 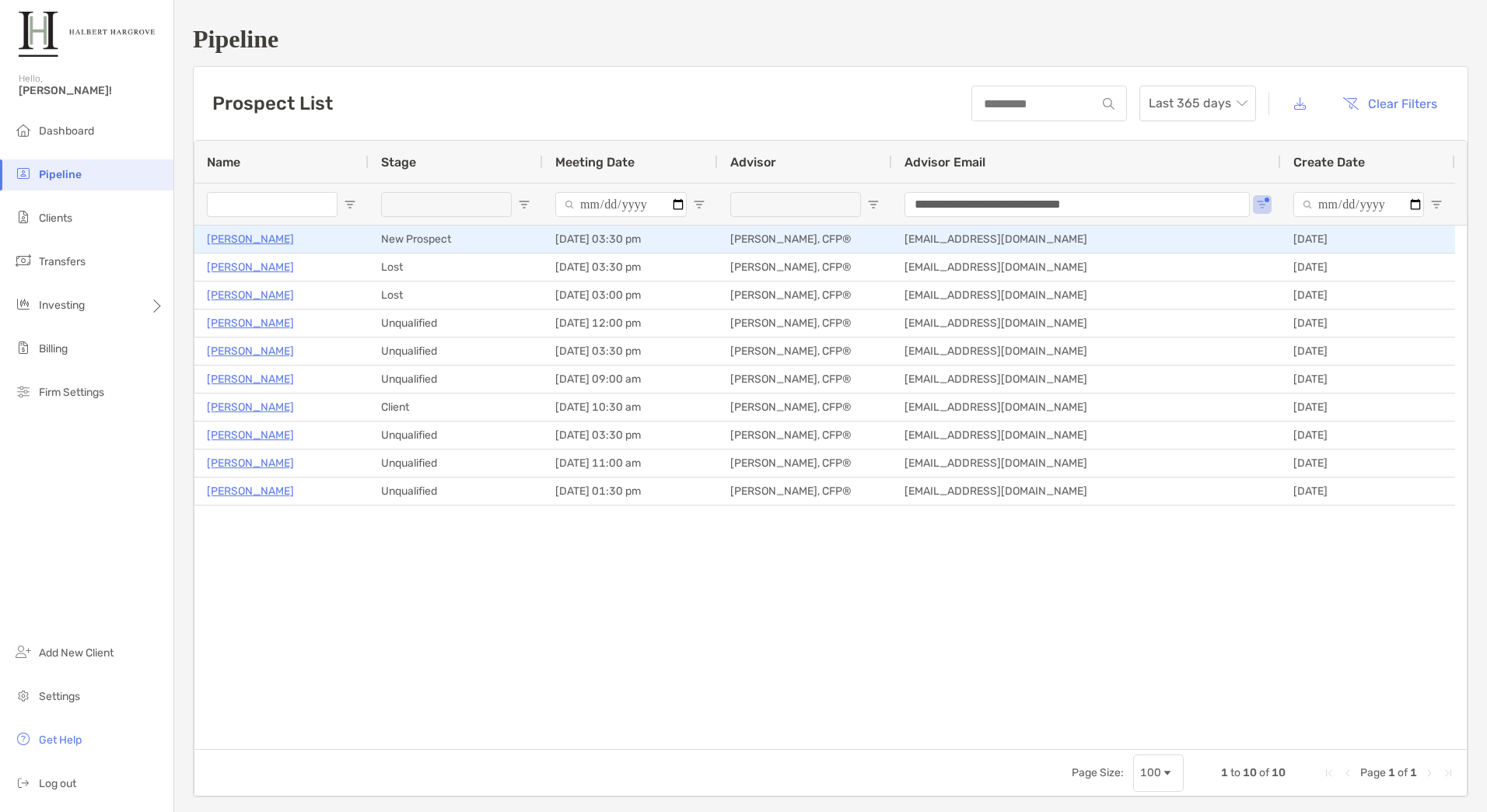 What do you see at coordinates (23, 260) in the screenshot?
I see `img: transfers icon` at bounding box center [23, 260].